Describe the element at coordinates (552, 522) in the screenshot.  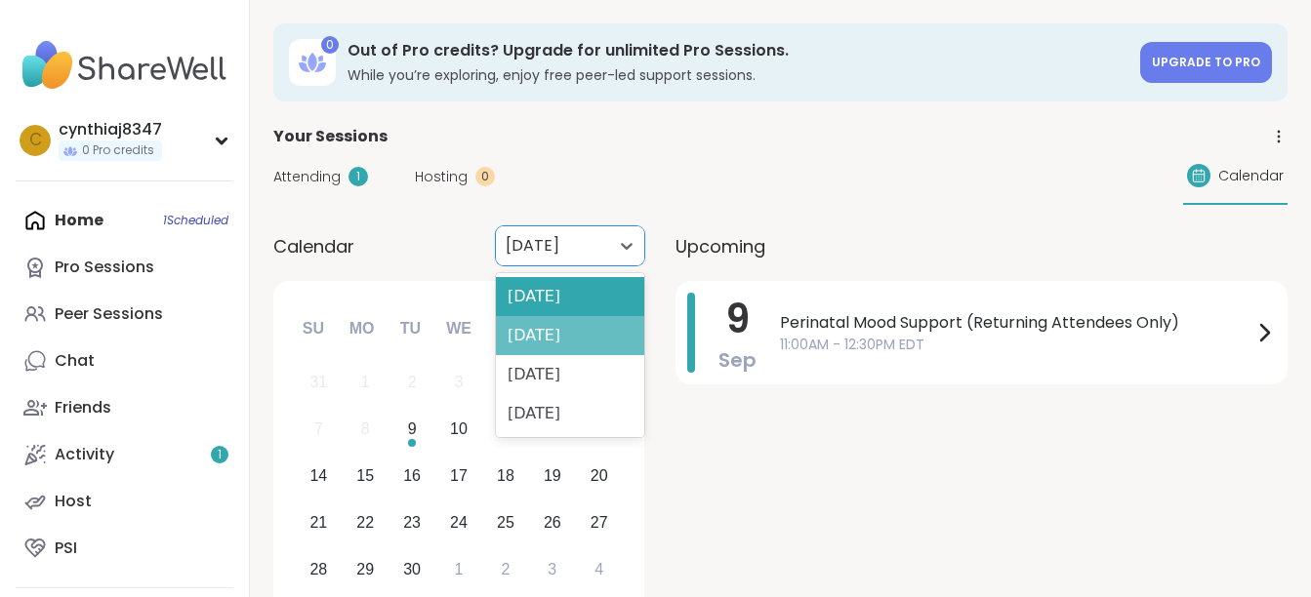
I see `div: Choose Friday, September 26th, 2025` at that location.